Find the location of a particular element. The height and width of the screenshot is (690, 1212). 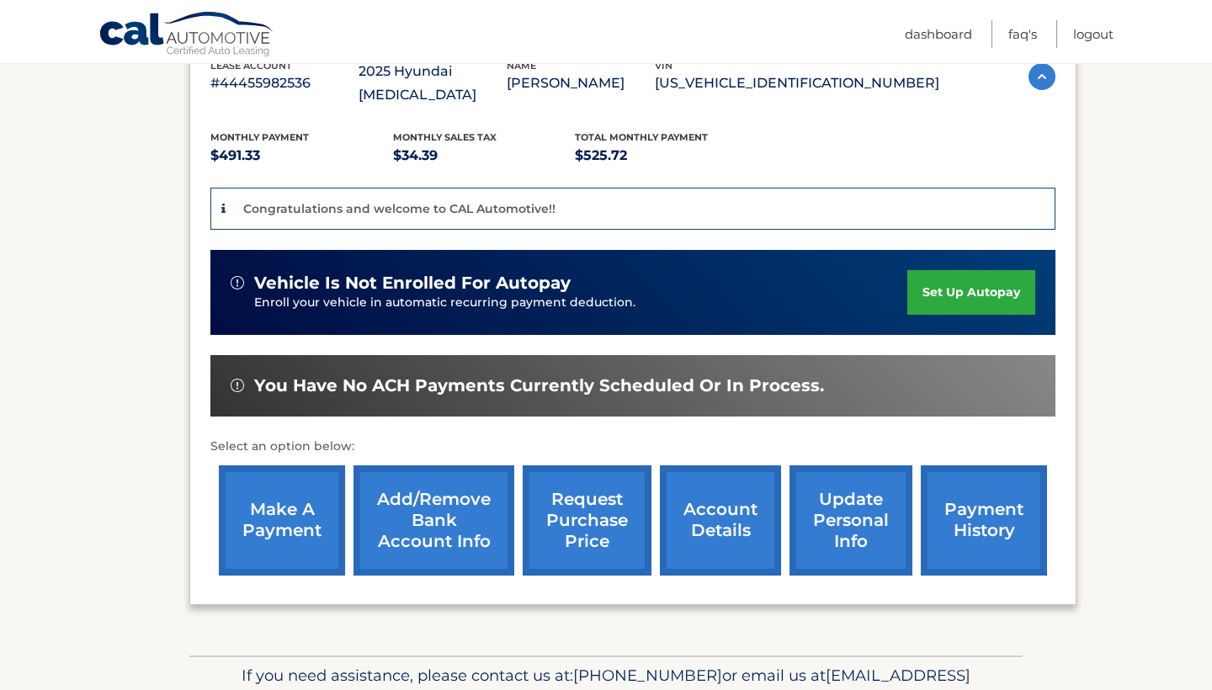

span: lease account is located at coordinates (251, 66).